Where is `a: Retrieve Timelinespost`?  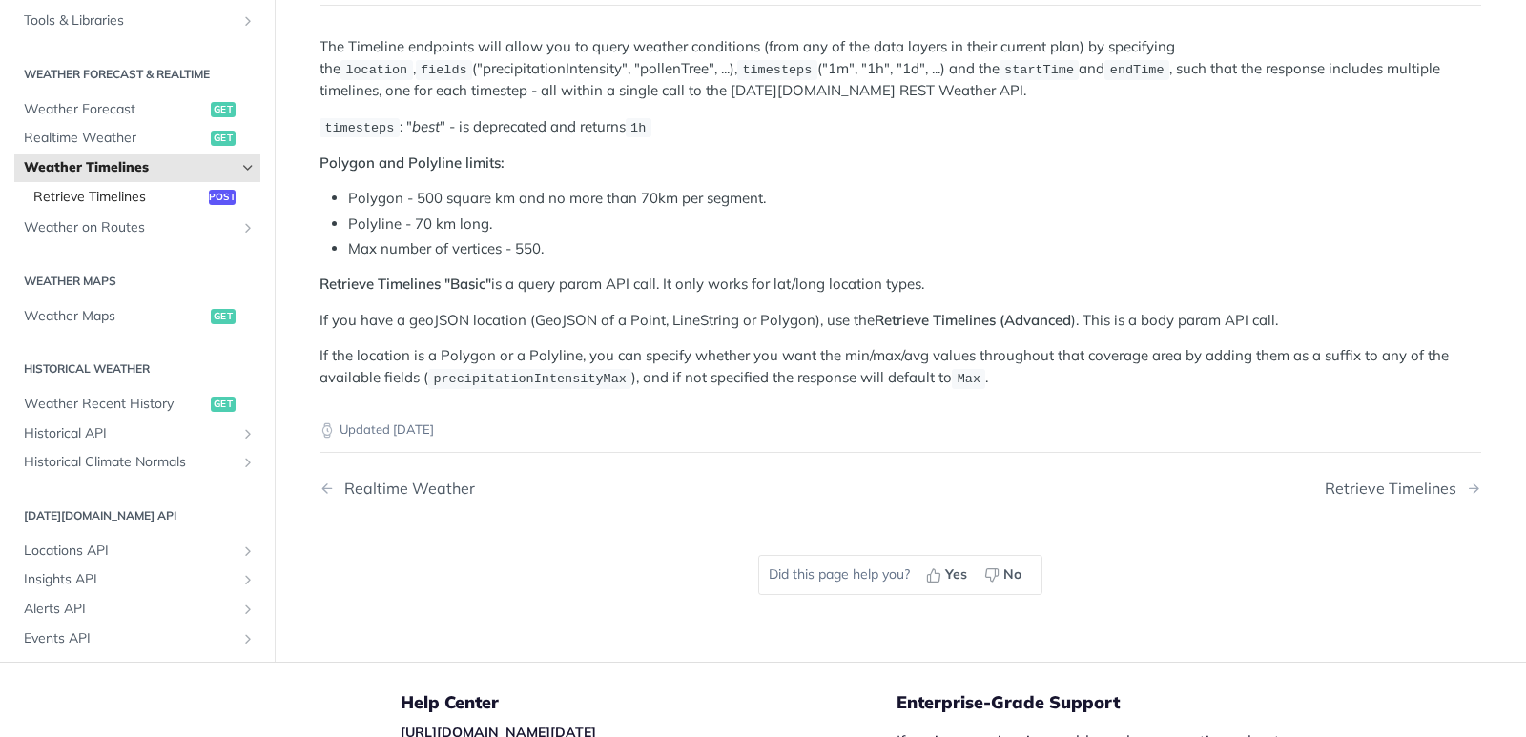 a: Retrieve Timelinespost is located at coordinates (142, 196).